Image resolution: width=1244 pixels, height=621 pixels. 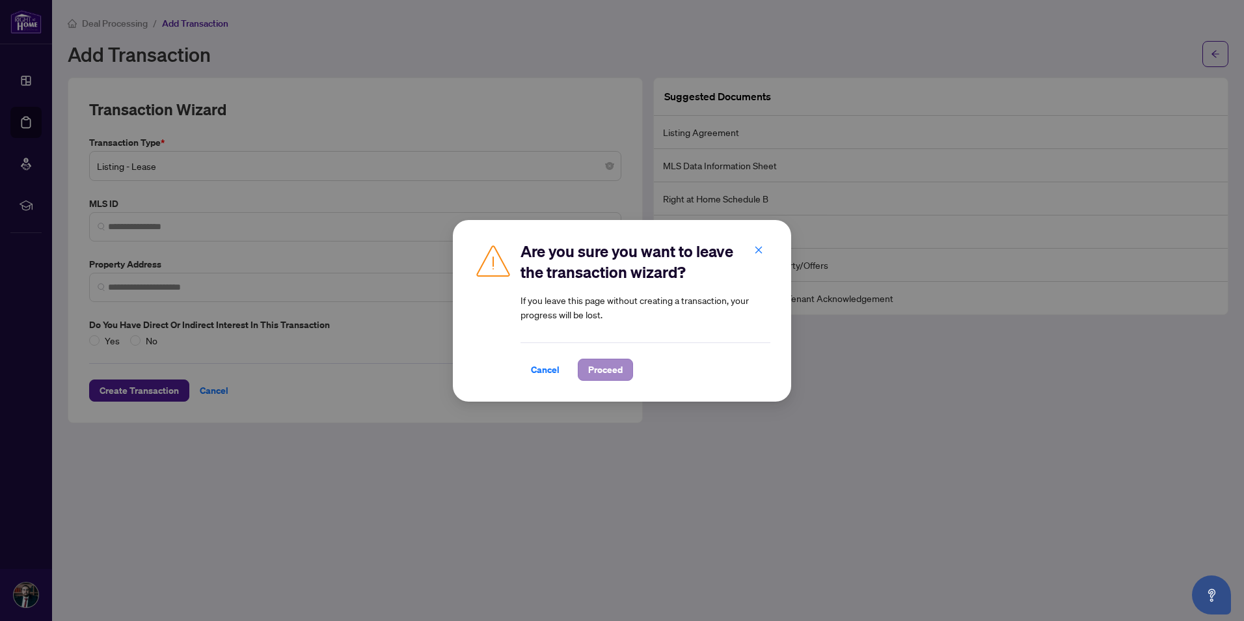 What do you see at coordinates (605, 370) in the screenshot?
I see `button: Proceed` at bounding box center [605, 370].